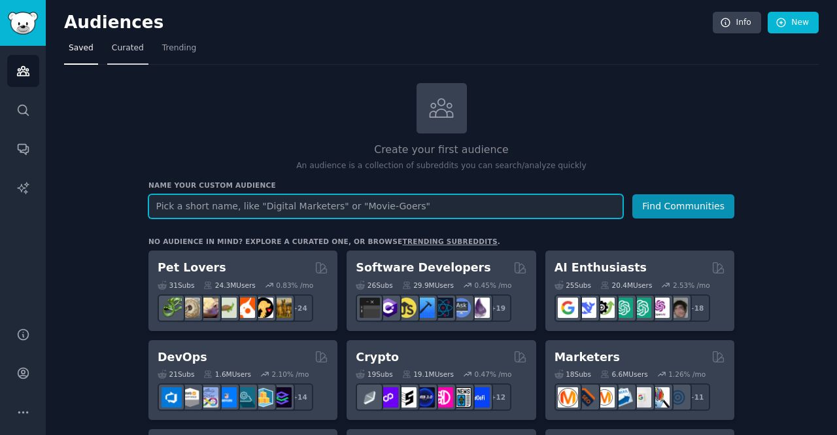  I want to click on div: 29.9M Users, so click(428, 285).